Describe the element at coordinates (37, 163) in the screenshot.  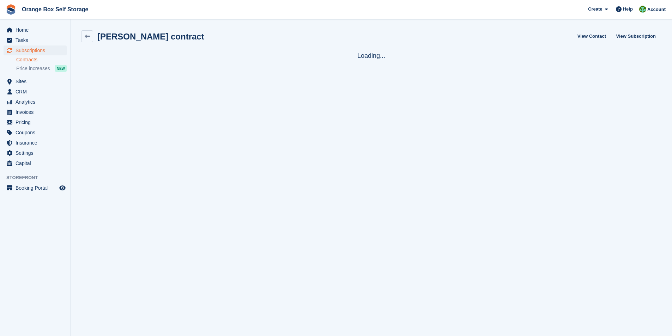
I see `span: Capital` at that location.